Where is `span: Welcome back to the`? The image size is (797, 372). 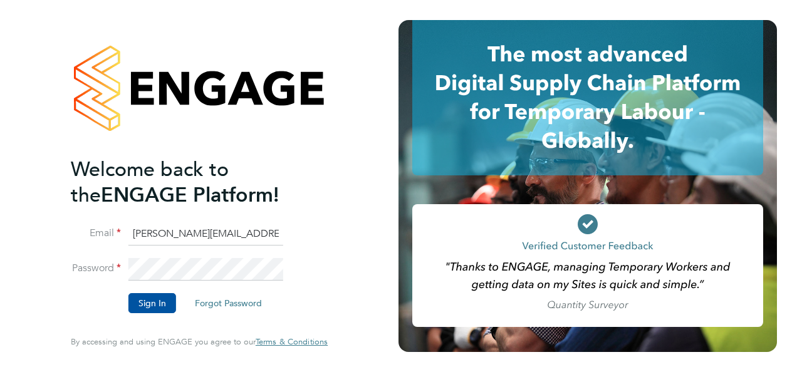
span: Welcome back to the is located at coordinates (150, 182).